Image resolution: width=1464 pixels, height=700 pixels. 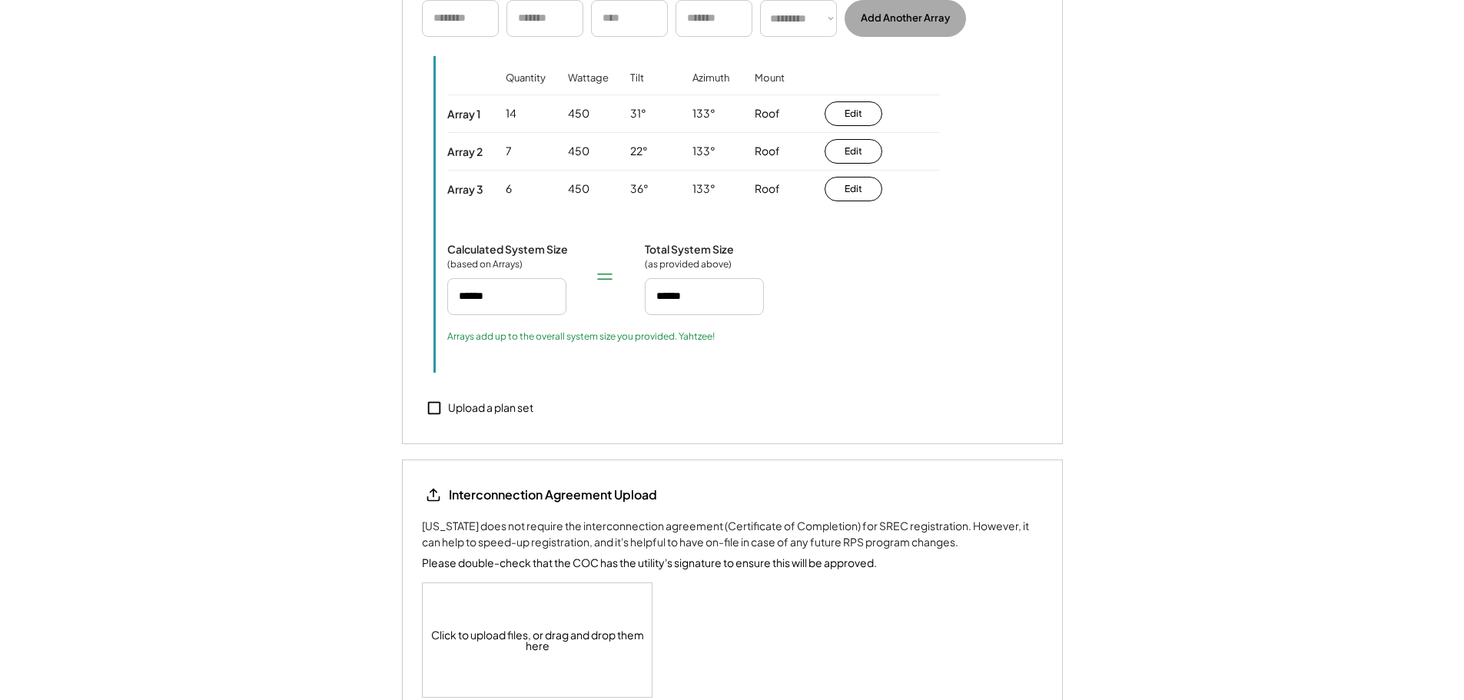 What do you see at coordinates (511, 114) in the screenshot?
I see `div: 14` at bounding box center [511, 114].